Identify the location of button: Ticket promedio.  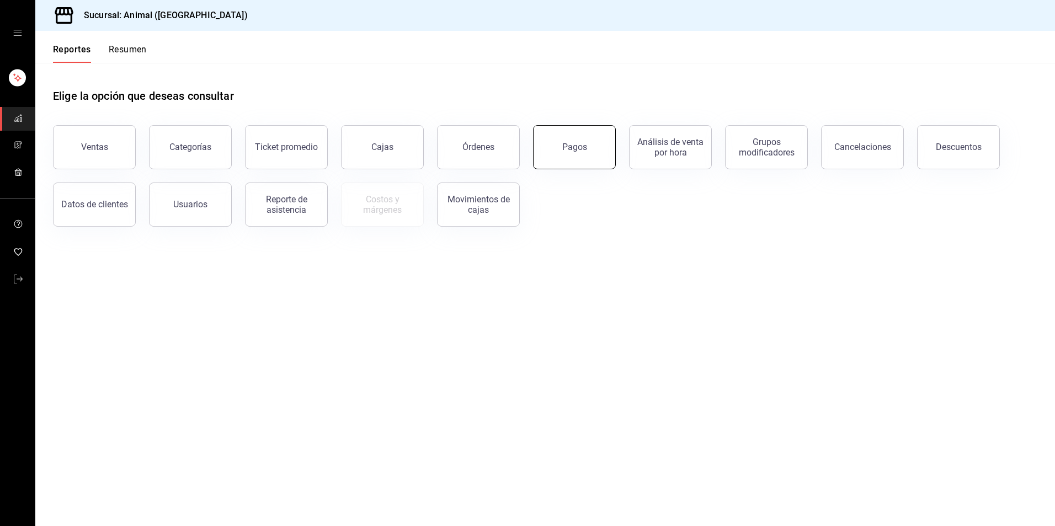
(286, 147).